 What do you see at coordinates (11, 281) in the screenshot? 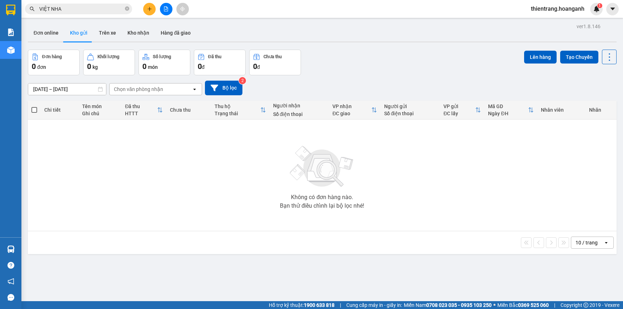
I see `span: notification` at bounding box center [11, 281].